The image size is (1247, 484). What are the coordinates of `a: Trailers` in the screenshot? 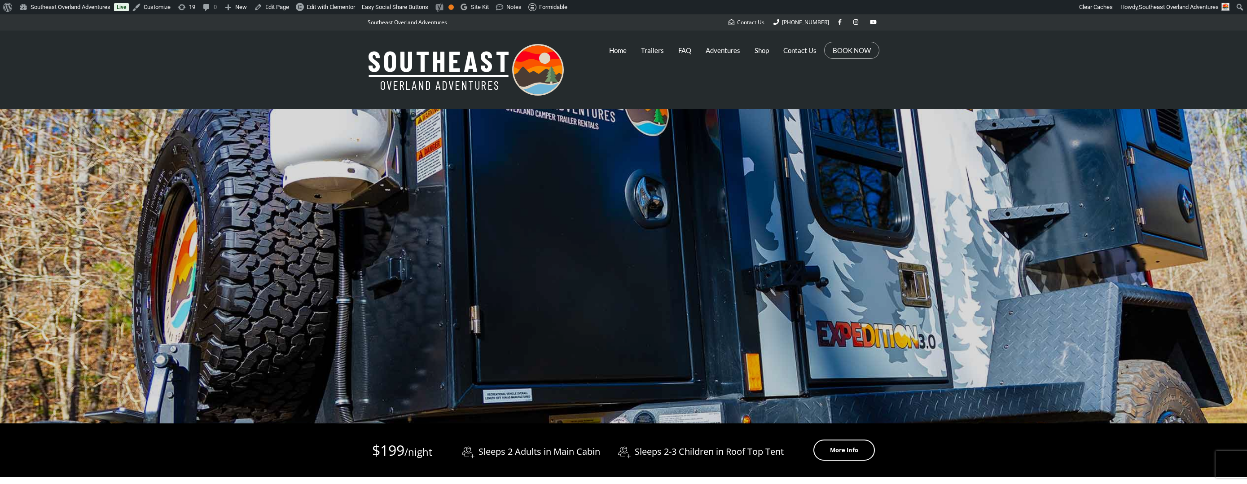 It's located at (652, 50).